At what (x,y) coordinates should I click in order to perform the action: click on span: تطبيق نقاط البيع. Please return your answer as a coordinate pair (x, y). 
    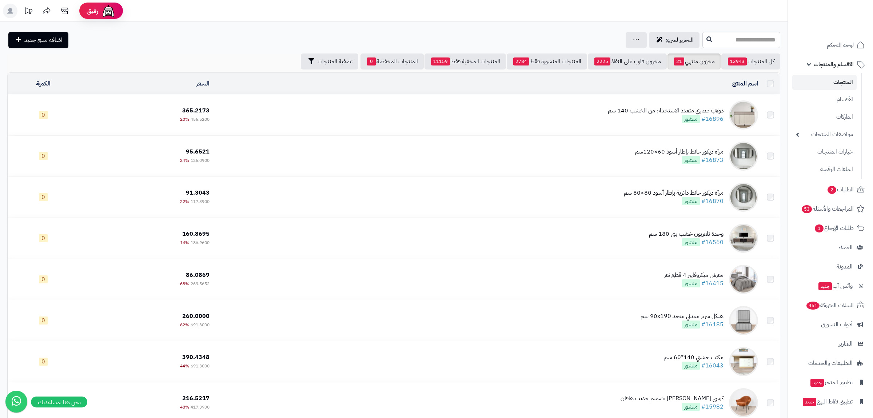
    Looking at the image, I should click on (827, 401).